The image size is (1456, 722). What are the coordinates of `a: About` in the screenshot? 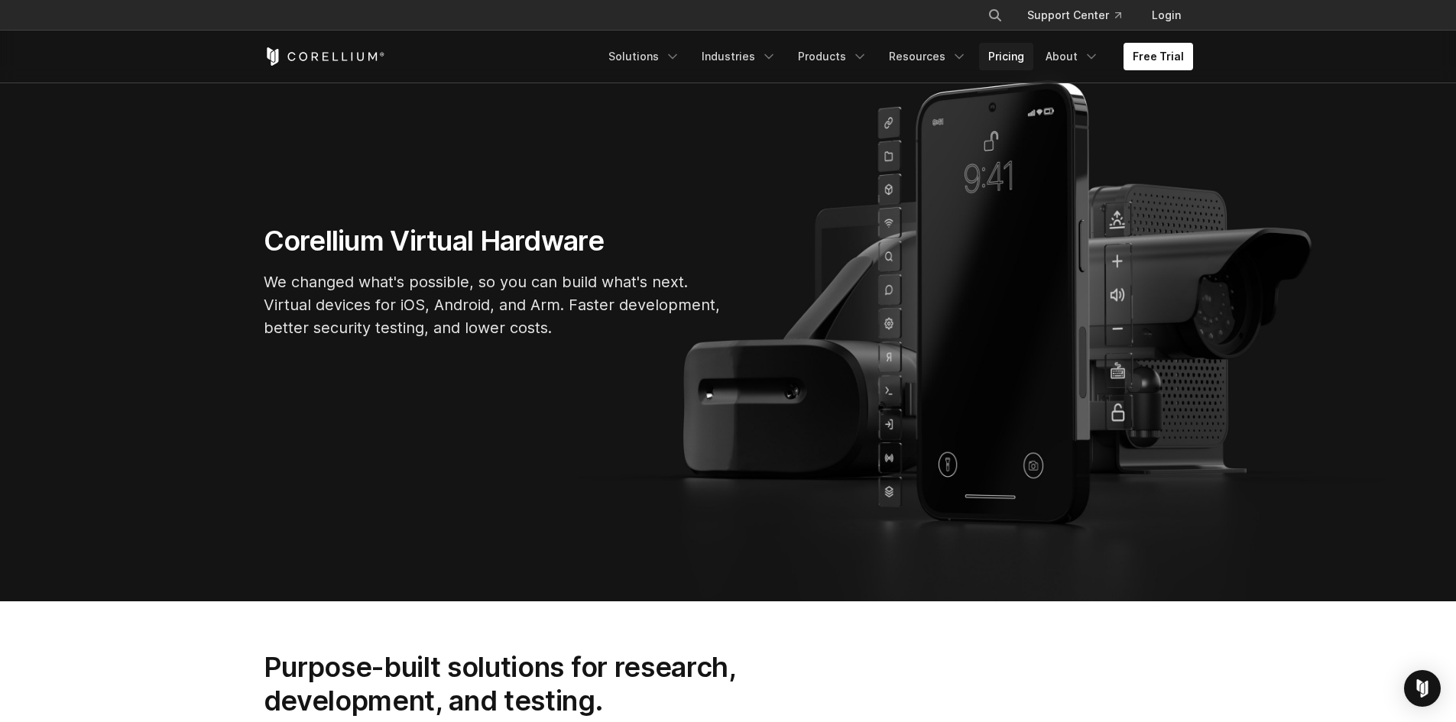 It's located at (1072, 57).